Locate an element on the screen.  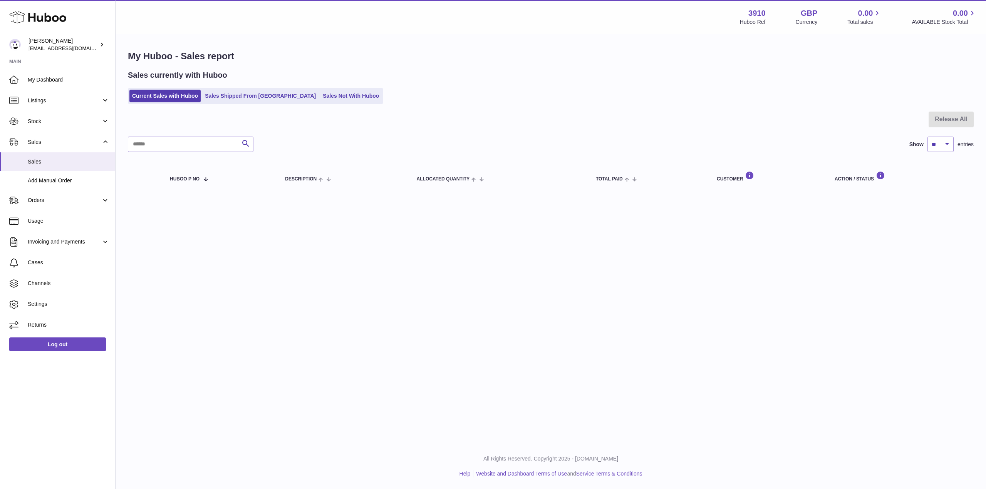
h1: My Huboo - Sales report is located at coordinates (551, 56).